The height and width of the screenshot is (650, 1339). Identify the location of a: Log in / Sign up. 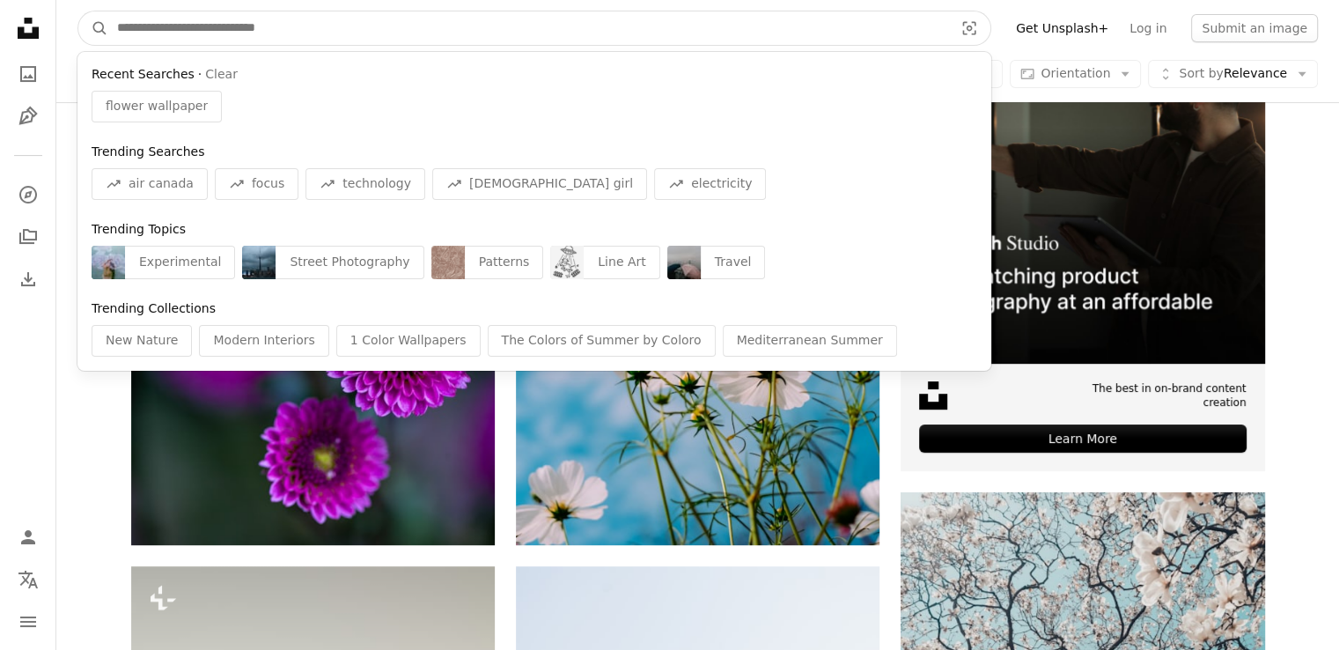
(28, 537).